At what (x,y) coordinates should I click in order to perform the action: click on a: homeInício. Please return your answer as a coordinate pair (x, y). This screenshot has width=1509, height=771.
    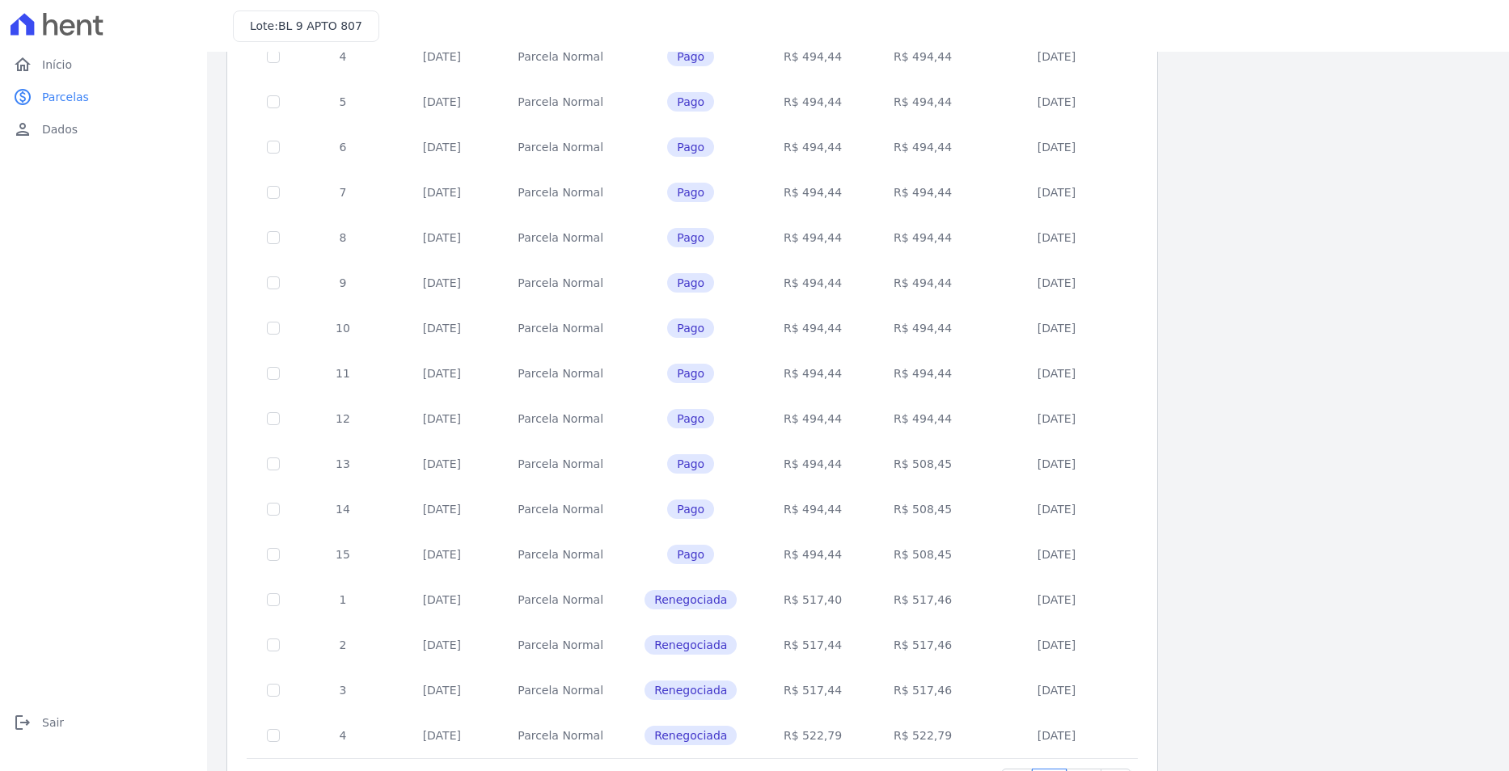
    Looking at the image, I should click on (103, 65).